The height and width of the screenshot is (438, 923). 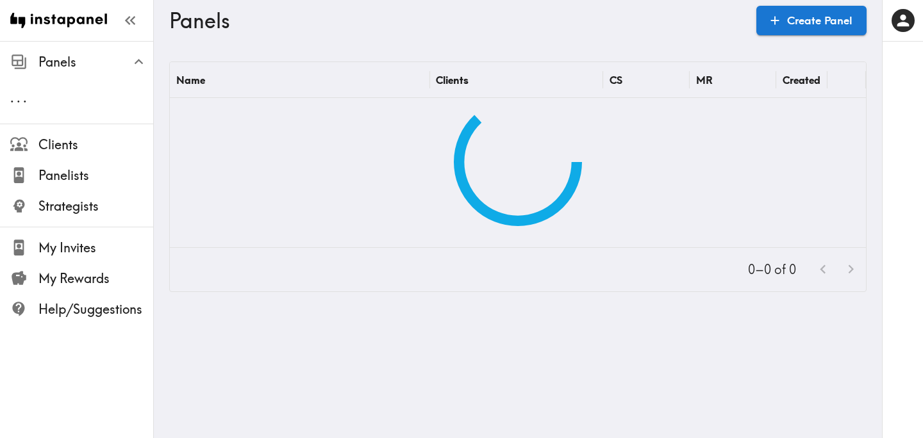 What do you see at coordinates (458, 21) in the screenshot?
I see `h3: Panels` at bounding box center [458, 21].